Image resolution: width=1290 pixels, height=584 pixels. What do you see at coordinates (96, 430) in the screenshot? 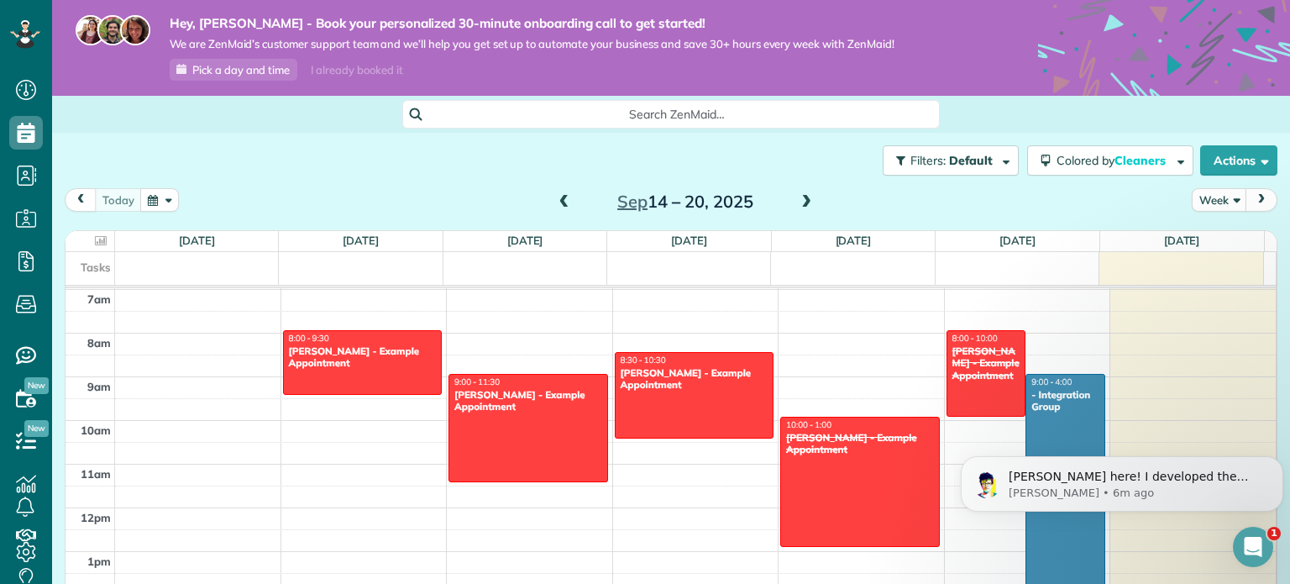
I see `span: 10am` at bounding box center [96, 430].